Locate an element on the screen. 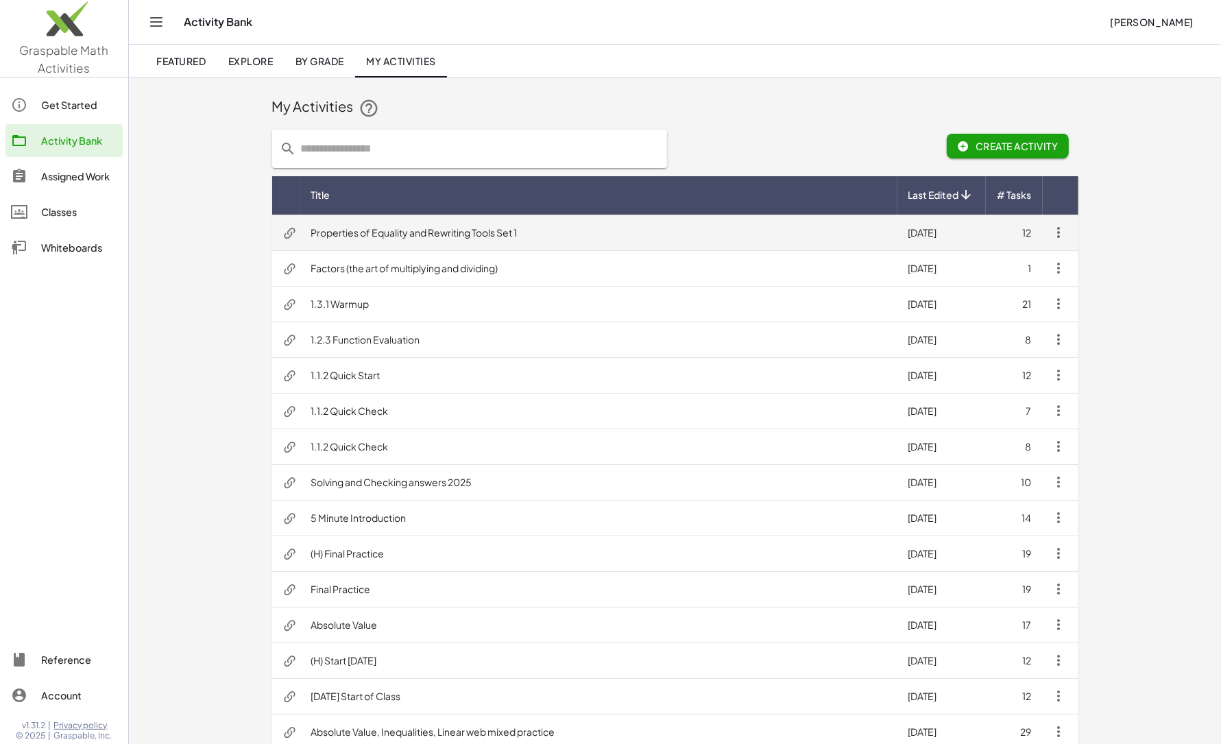 This screenshot has width=1221, height=744. td: Absolute Value is located at coordinates (599, 625).